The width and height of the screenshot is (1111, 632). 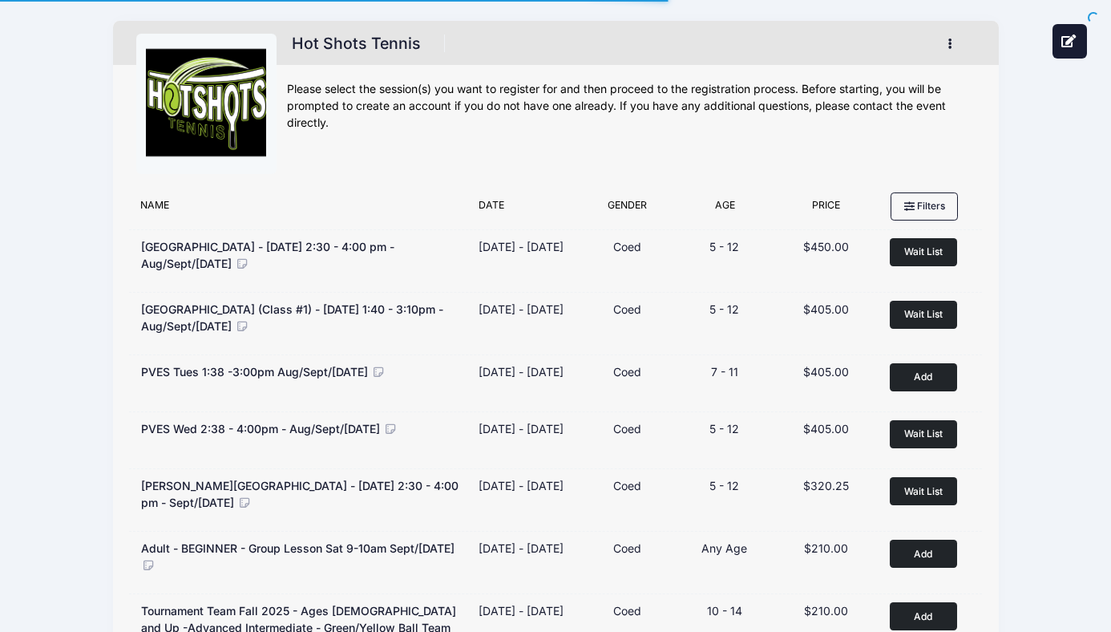 What do you see at coordinates (725, 371) in the screenshot?
I see `span: 7 - 11` at bounding box center [725, 371].